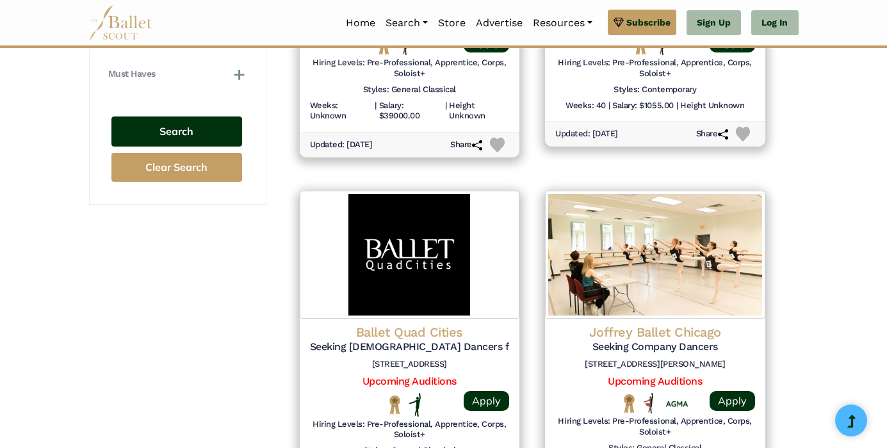 This screenshot has width=887, height=448. What do you see at coordinates (132, 74) in the screenshot?
I see `h4: Must Haves` at bounding box center [132, 74].